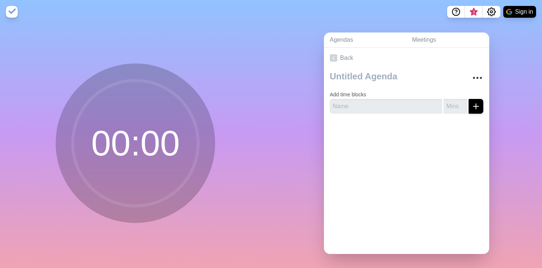 The image size is (542, 268). I want to click on button: Sign in, so click(519, 12).